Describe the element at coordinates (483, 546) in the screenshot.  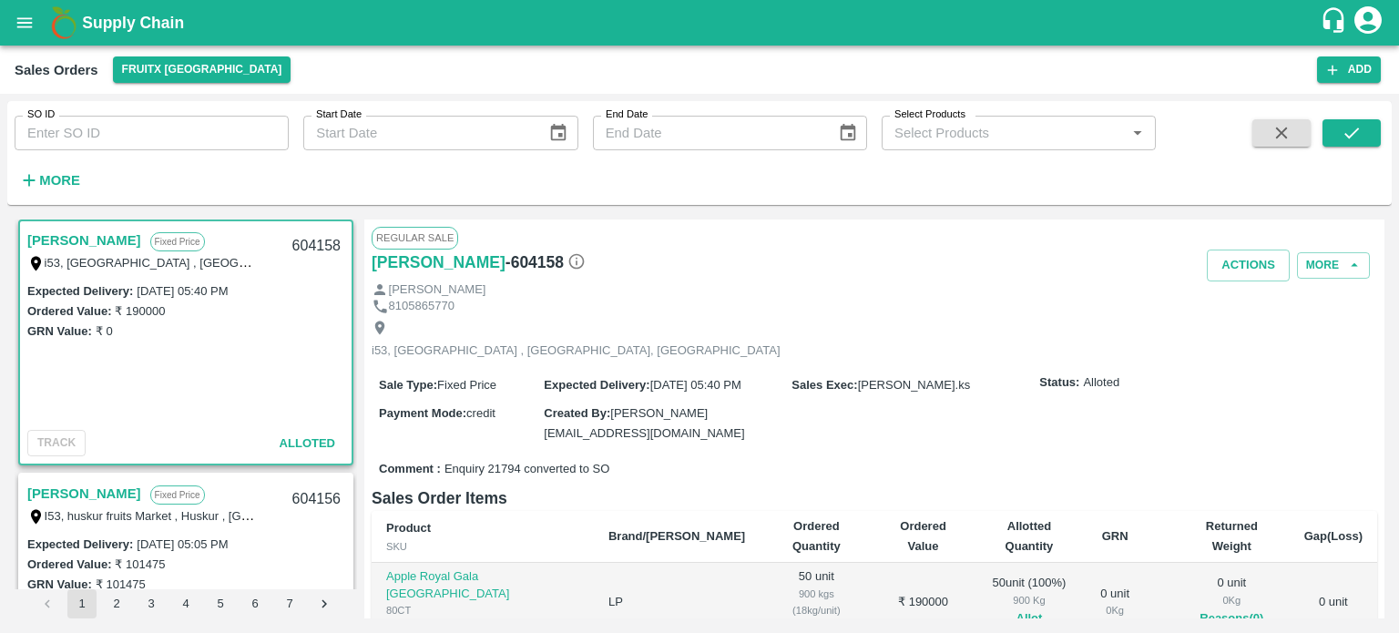
I see `div: SKU` at that location.